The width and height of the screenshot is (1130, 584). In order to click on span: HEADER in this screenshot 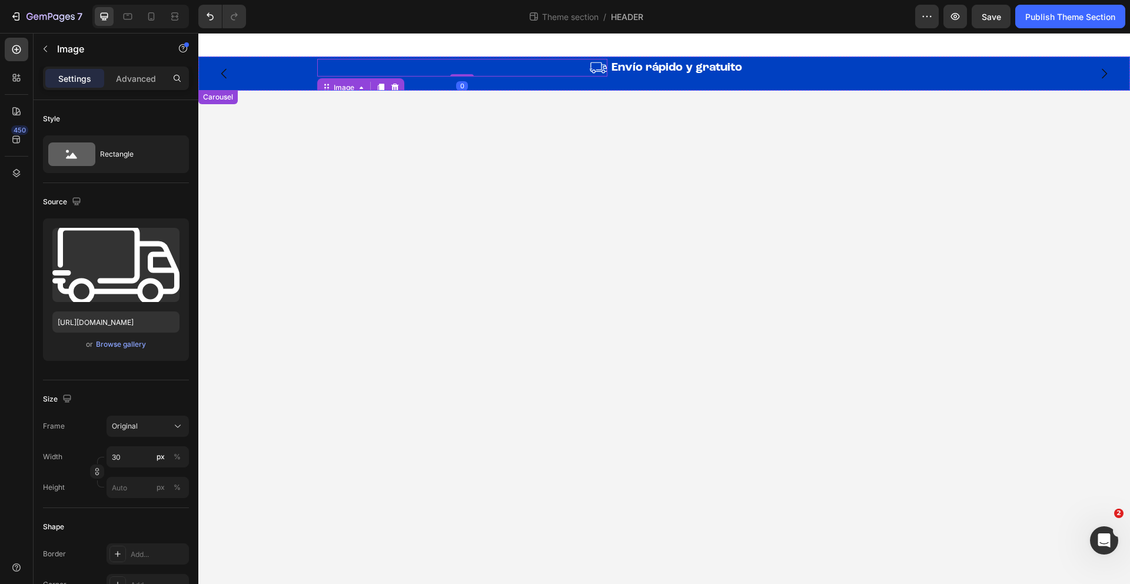, I will do `click(627, 16)`.